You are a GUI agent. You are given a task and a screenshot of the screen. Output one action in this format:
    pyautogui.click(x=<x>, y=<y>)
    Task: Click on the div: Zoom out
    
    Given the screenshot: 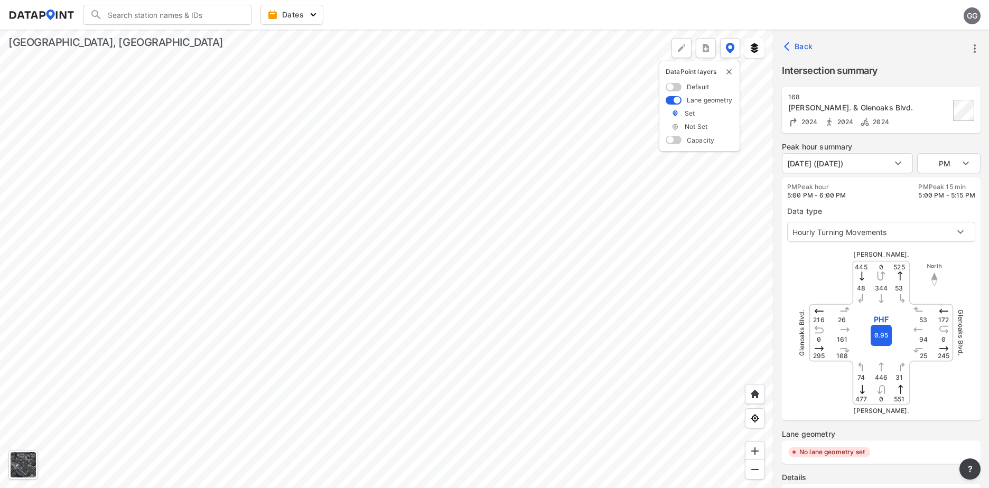 What is the action you would take?
    pyautogui.click(x=755, y=469)
    